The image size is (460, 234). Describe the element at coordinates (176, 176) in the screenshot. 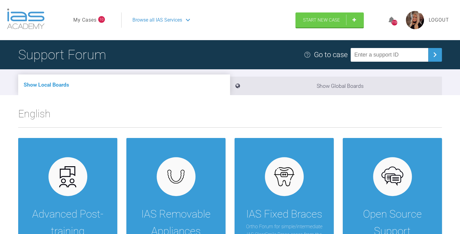

I see `img: removables.927eaa4e.svg` at that location.